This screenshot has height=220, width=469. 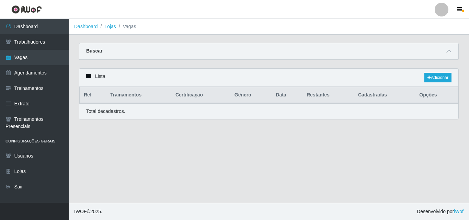 What do you see at coordinates (93, 95) in the screenshot?
I see `th: Ref` at bounding box center [93, 95].